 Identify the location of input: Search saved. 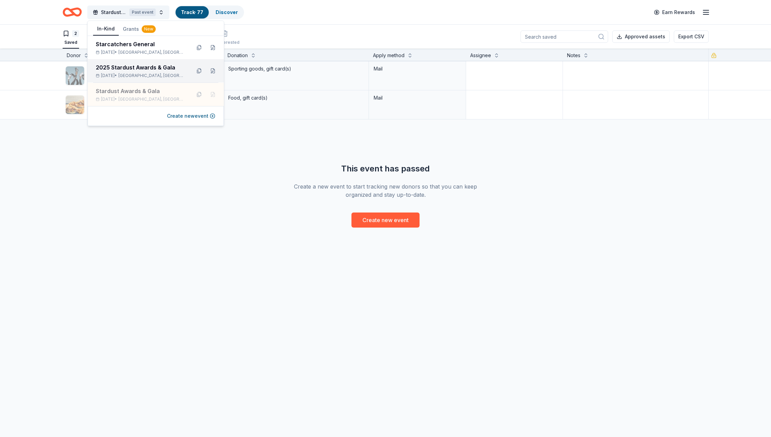
(564, 37).